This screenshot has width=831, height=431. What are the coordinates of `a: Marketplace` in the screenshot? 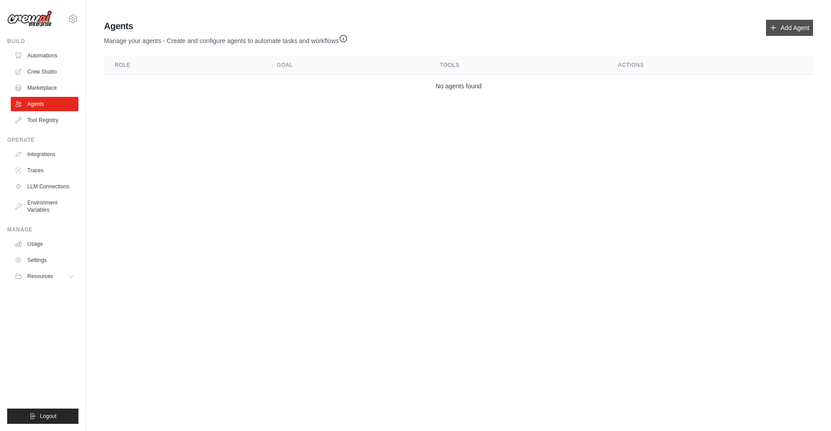 It's located at (44, 88).